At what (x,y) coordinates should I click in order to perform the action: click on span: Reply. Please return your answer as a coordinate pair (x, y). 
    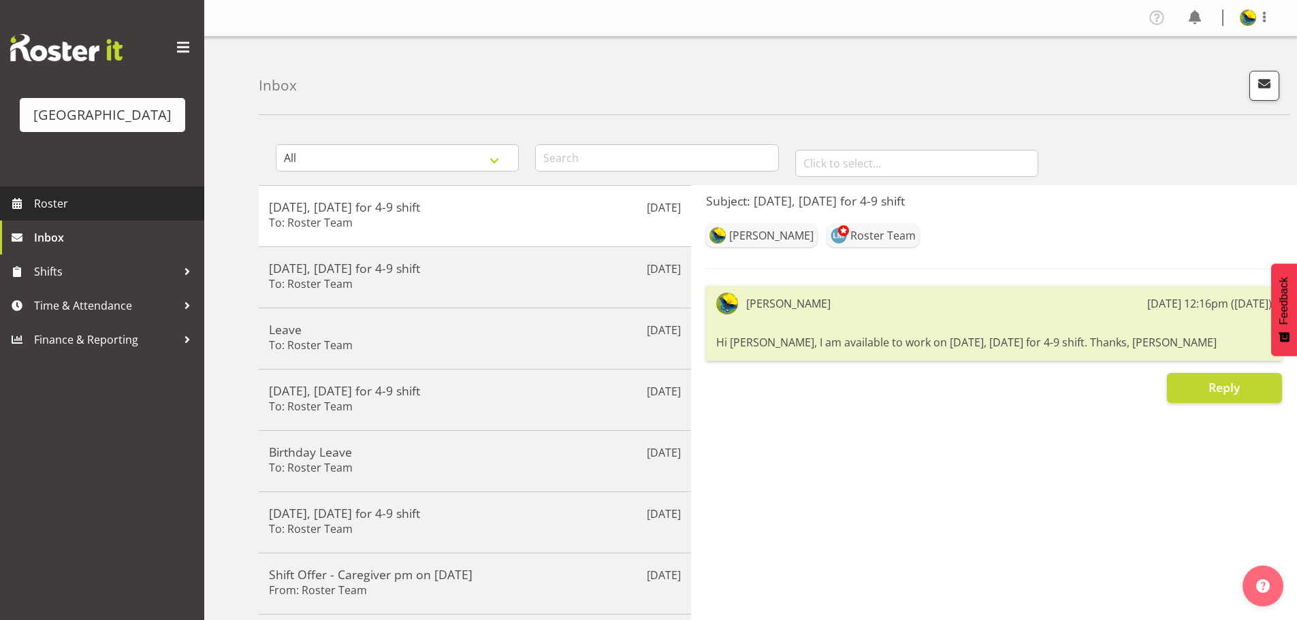
    Looking at the image, I should click on (1224, 387).